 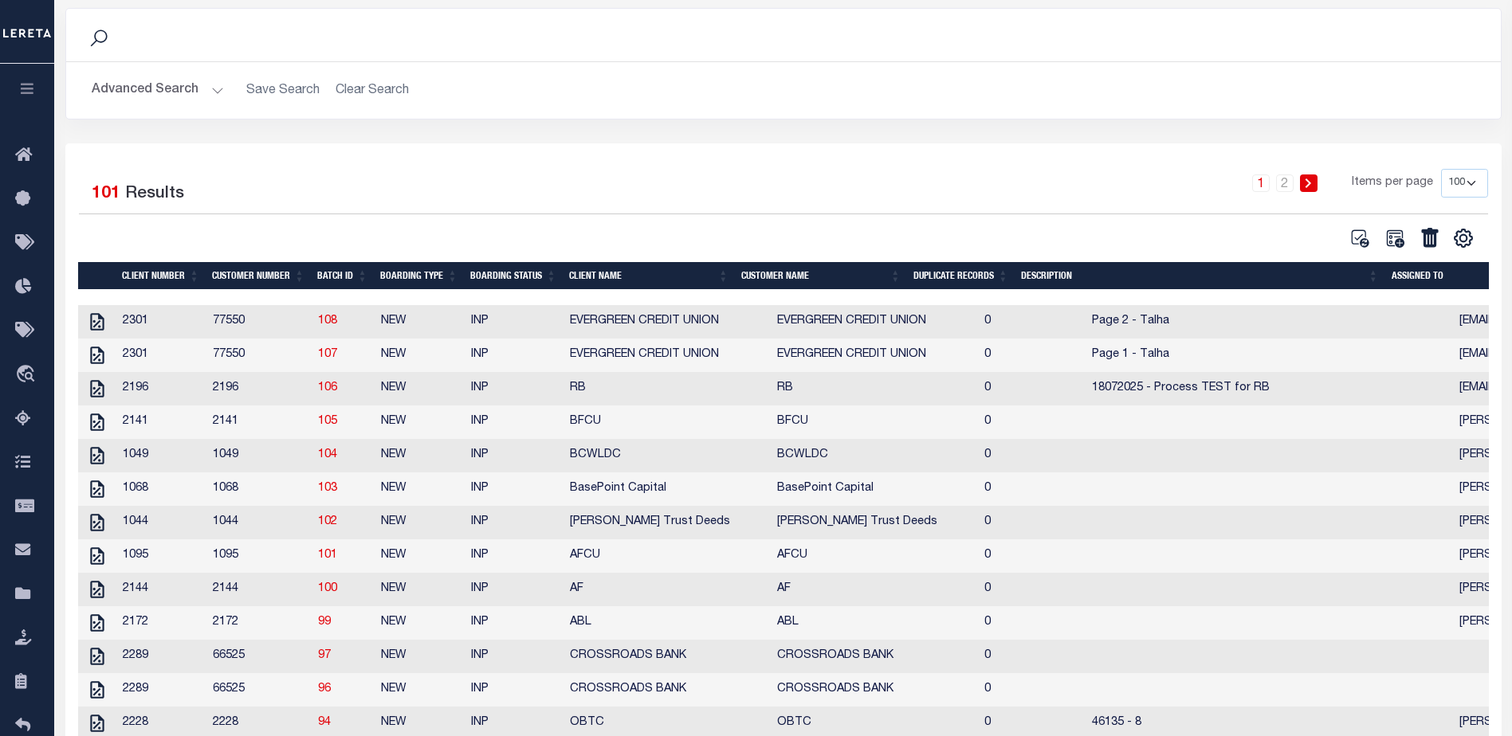 I want to click on td: Page 2 - Talha, so click(x=1269, y=322).